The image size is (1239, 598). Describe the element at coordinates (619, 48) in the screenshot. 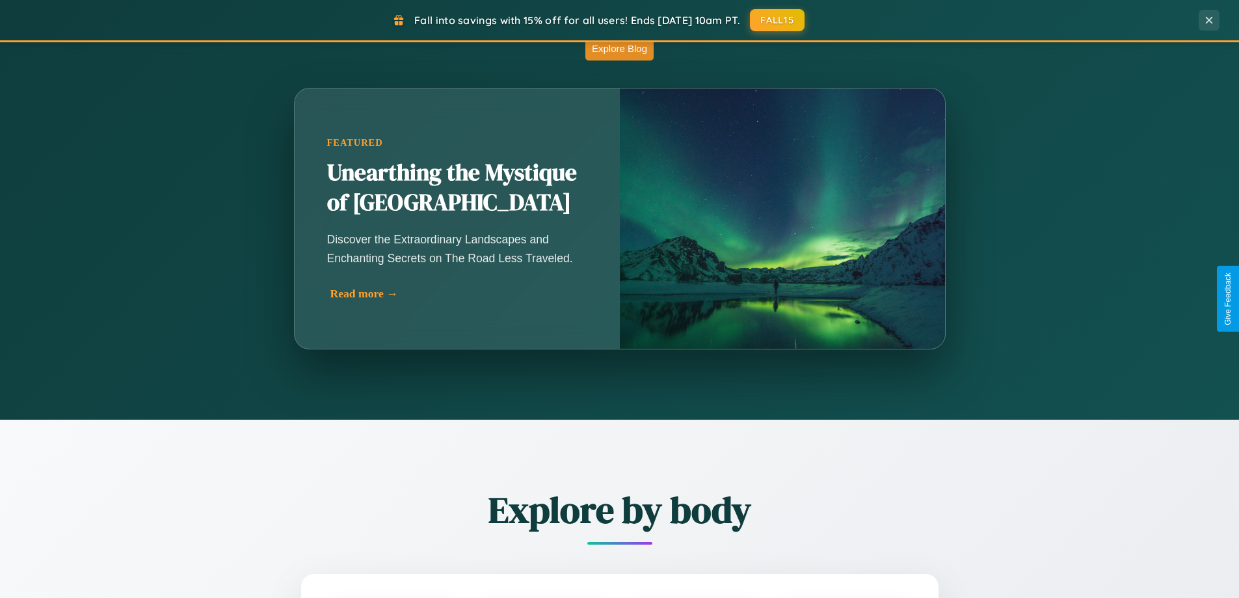

I see `button: Explore Blog` at that location.